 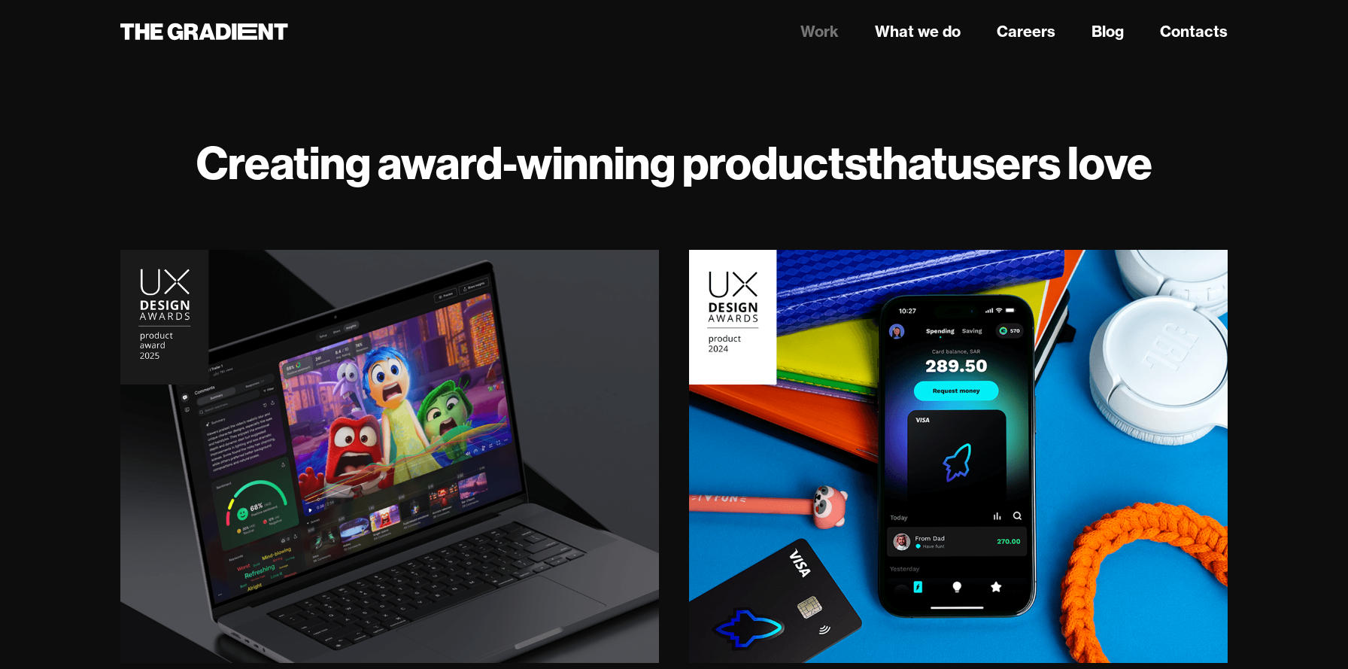 What do you see at coordinates (1026, 32) in the screenshot?
I see `a: Careers` at bounding box center [1026, 32].